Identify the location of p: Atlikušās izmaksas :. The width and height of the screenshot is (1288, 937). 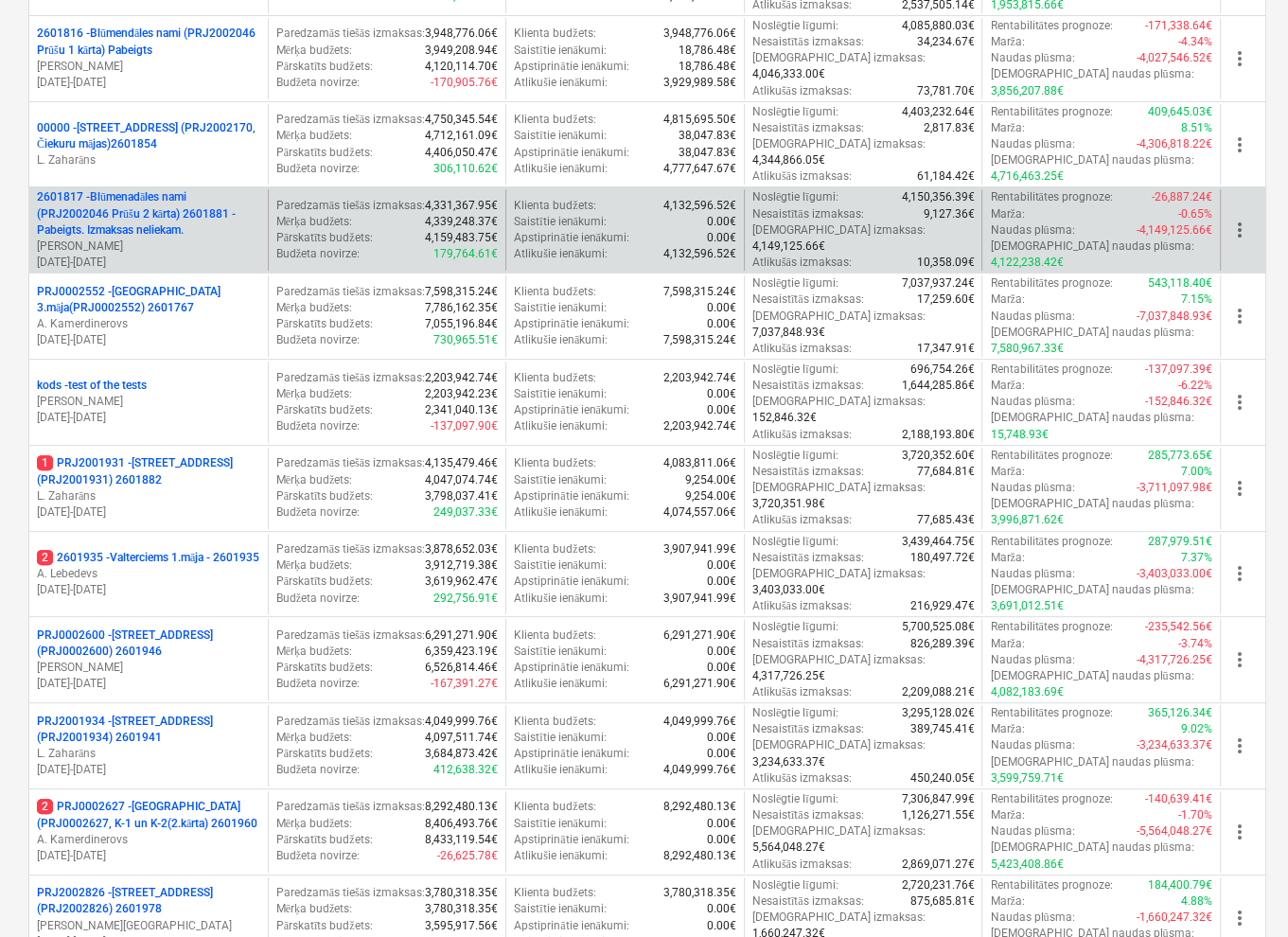
(801, 176).